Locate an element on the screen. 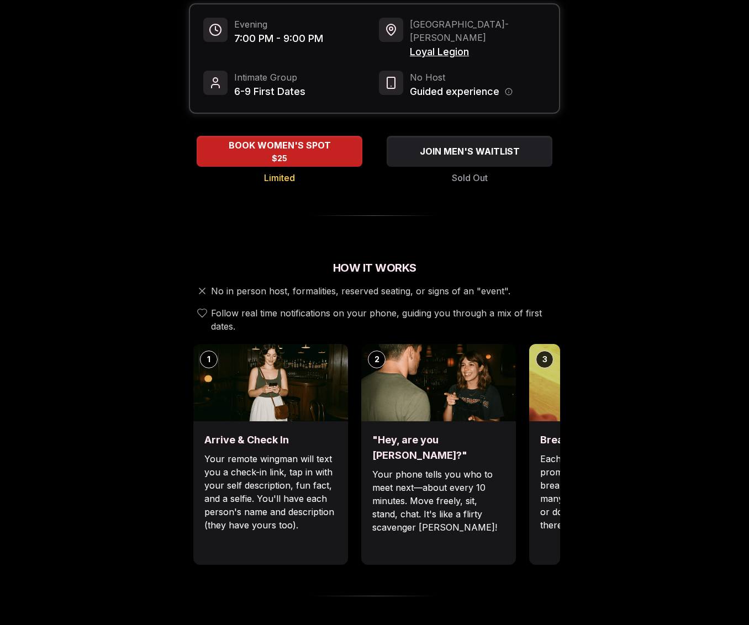 Image resolution: width=749 pixels, height=625 pixels. span: Follow real time notifications on your phone, guiding you through a mix of first dates. is located at coordinates (383, 320).